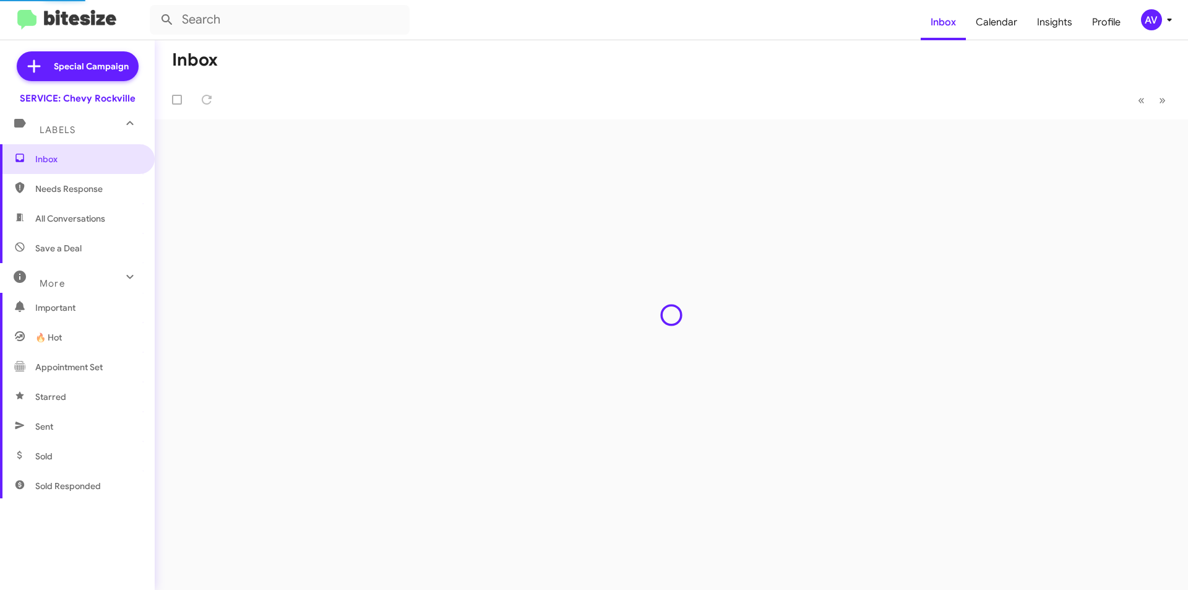 Image resolution: width=1188 pixels, height=590 pixels. I want to click on span: Sold, so click(44, 456).